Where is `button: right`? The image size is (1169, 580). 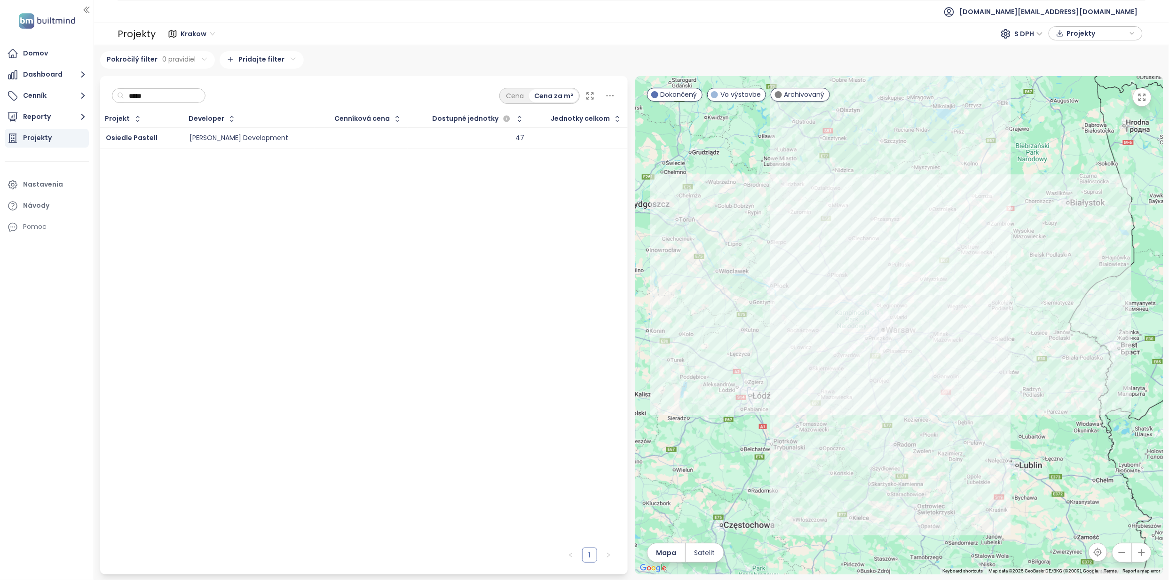
button: right is located at coordinates (609, 556).